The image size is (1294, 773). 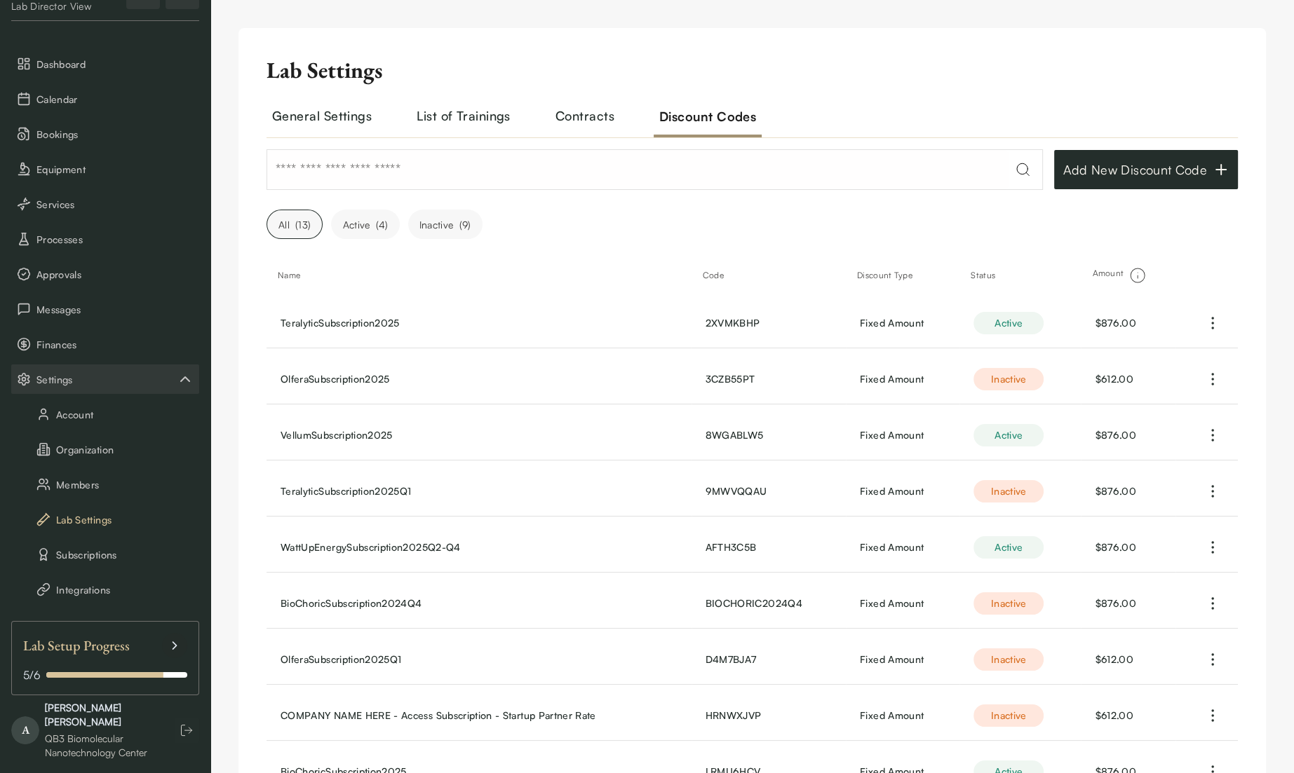 I want to click on span: Calendar, so click(x=115, y=99).